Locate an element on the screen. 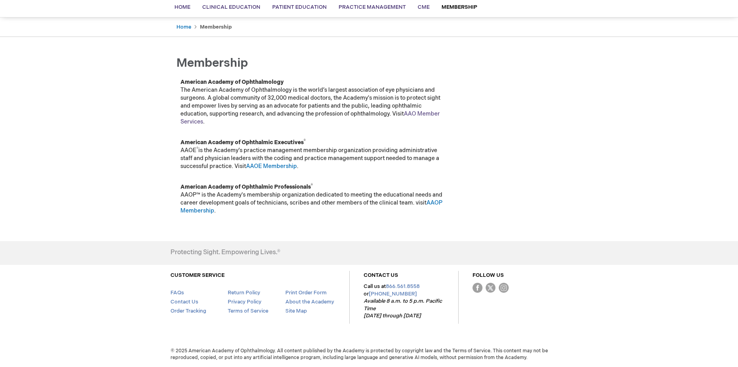 Image resolution: width=738 pixels, height=367 pixels. p: Call us at or is located at coordinates (404, 301).